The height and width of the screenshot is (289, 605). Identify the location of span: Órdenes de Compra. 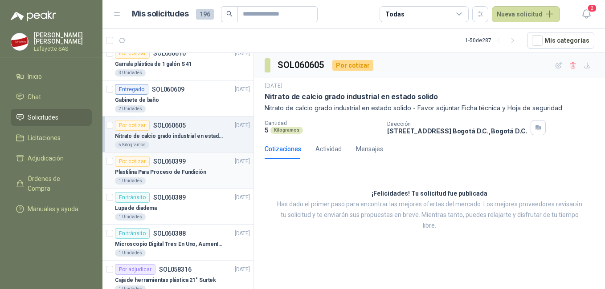
(55, 184).